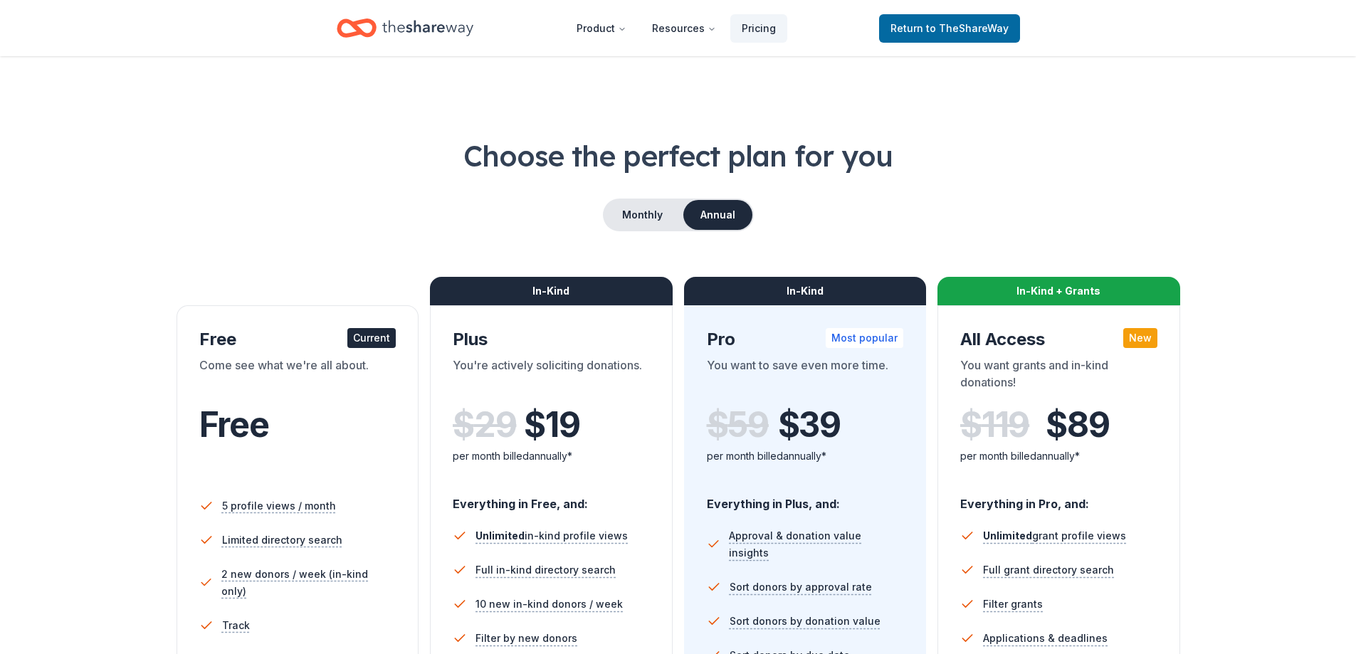  Describe the element at coordinates (677, 156) in the screenshot. I see `h1: Choose the perfect plan for you` at that location.